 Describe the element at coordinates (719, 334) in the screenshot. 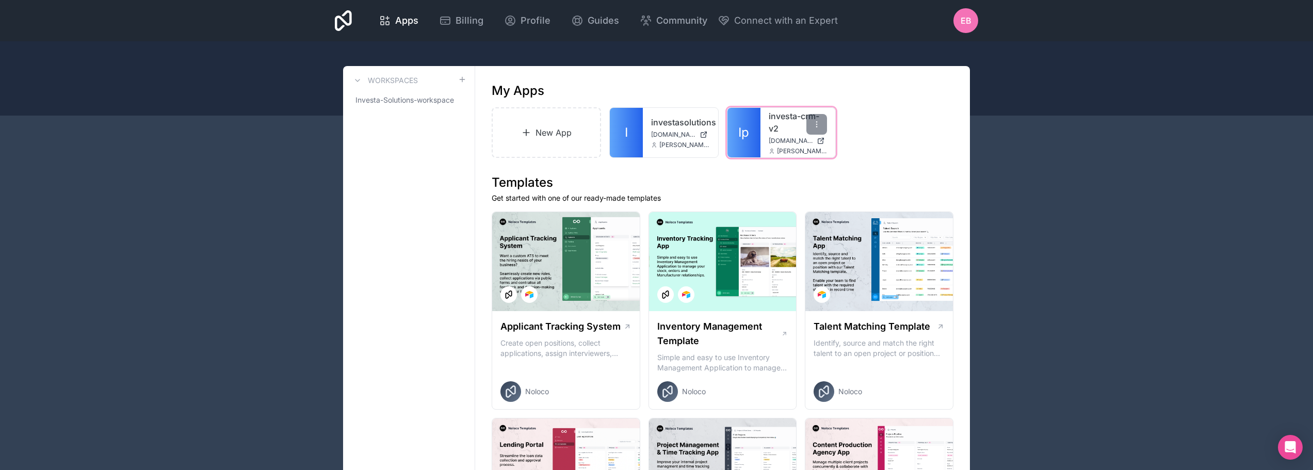

I see `h1: Inventory Management Template` at that location.